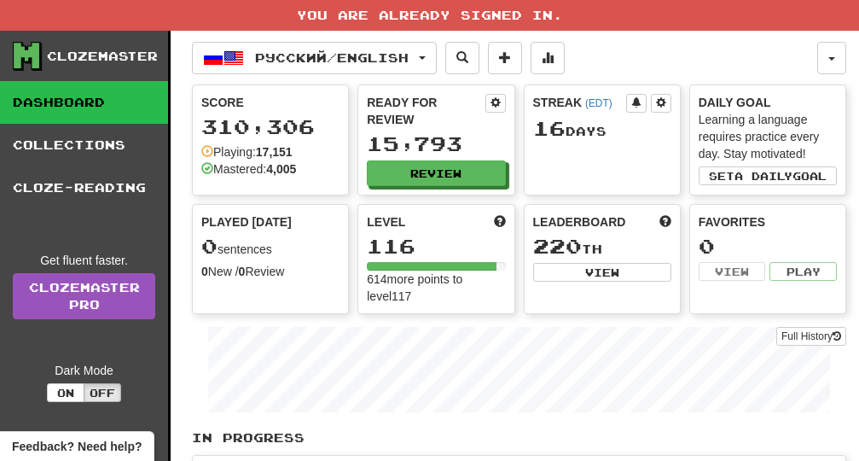  What do you see at coordinates (768, 246) in the screenshot?
I see `div: 0` at bounding box center [768, 246].